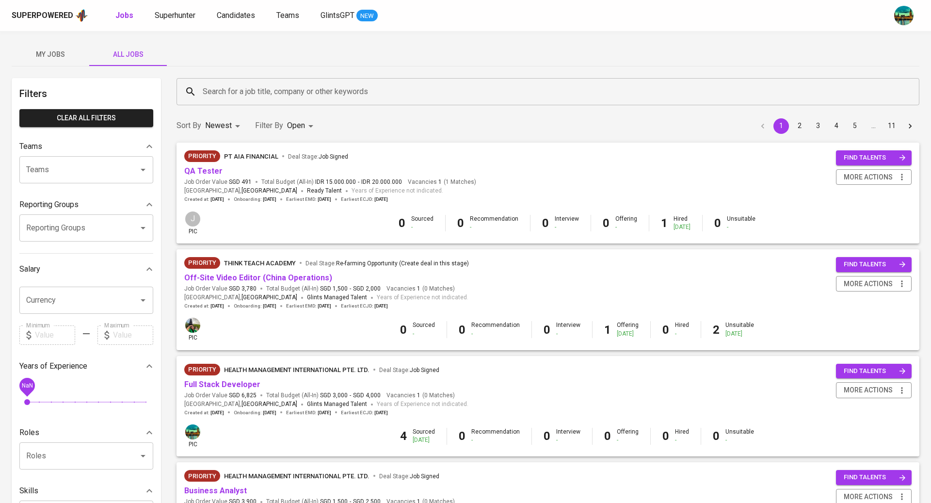 The image size is (931, 503). Describe the element at coordinates (192, 431) in the screenshot. I see `img: a5d44b89-0c59-4c54-99d0-a63b29d42bd3.jpg` at that location.